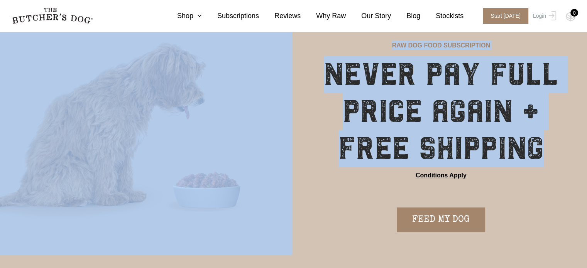  What do you see at coordinates (406, 16) in the screenshot?
I see `a: Blog` at bounding box center [406, 16].